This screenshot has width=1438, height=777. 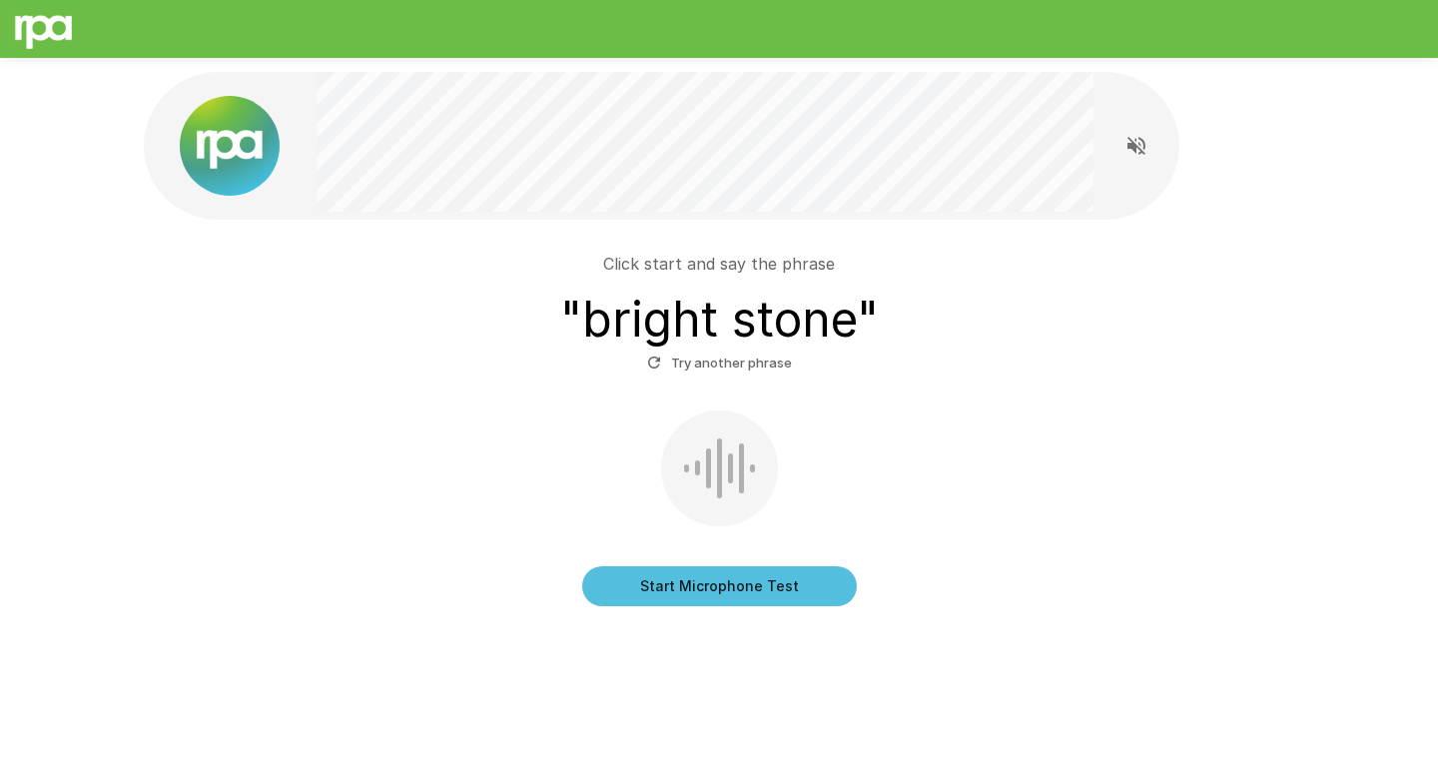 I want to click on button: Start Microphone Test, so click(x=719, y=586).